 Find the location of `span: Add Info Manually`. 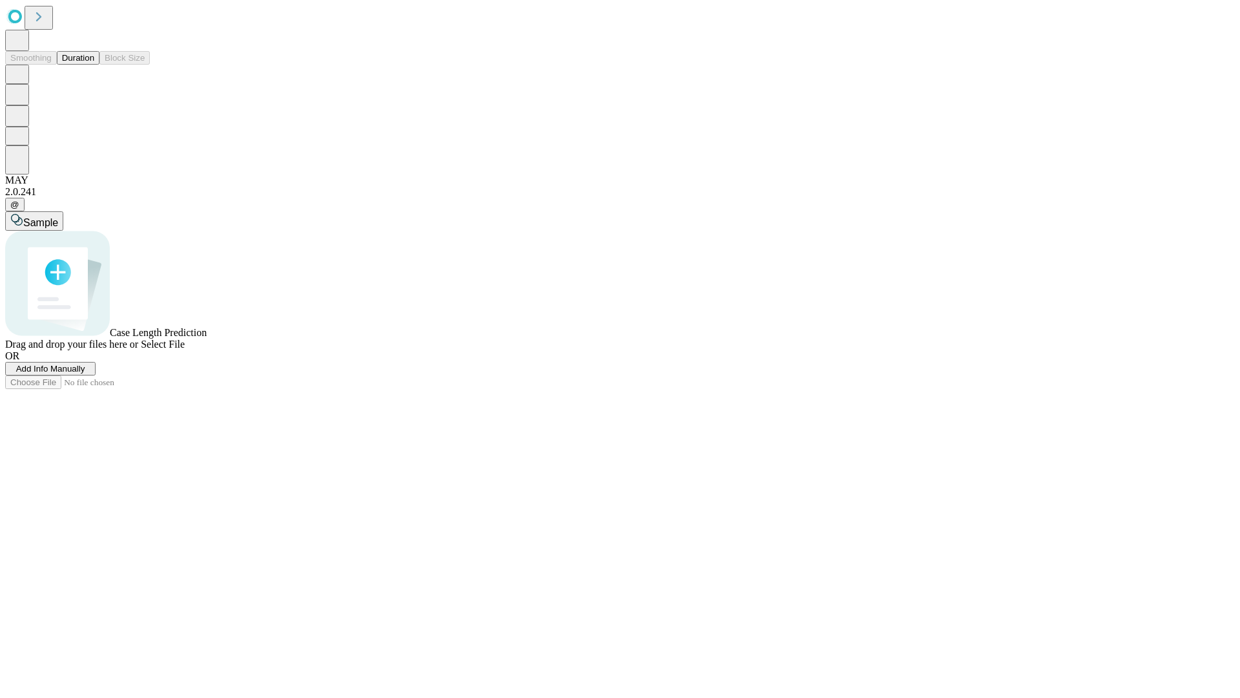

span: Add Info Manually is located at coordinates (50, 368).